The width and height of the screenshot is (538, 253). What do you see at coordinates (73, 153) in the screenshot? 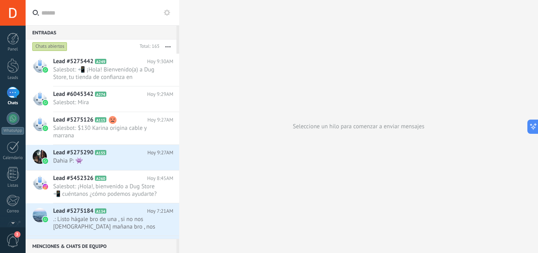
I see `span: Lead #5275290` at bounding box center [73, 153].